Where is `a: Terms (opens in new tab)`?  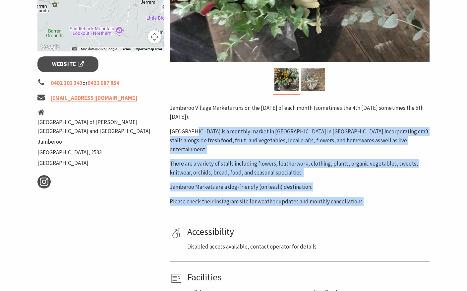 a: Terms (opens in new tab) is located at coordinates (126, 49).